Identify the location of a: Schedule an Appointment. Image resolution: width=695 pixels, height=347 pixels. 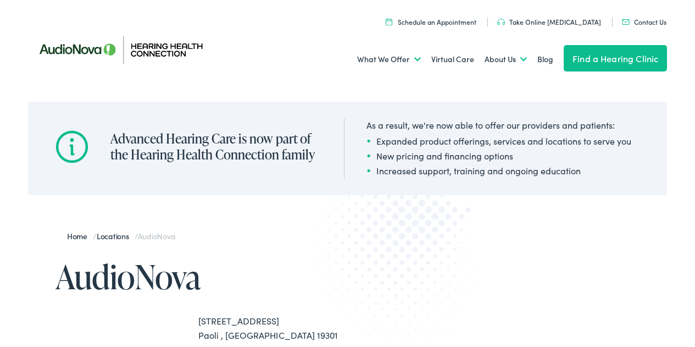
(431, 21).